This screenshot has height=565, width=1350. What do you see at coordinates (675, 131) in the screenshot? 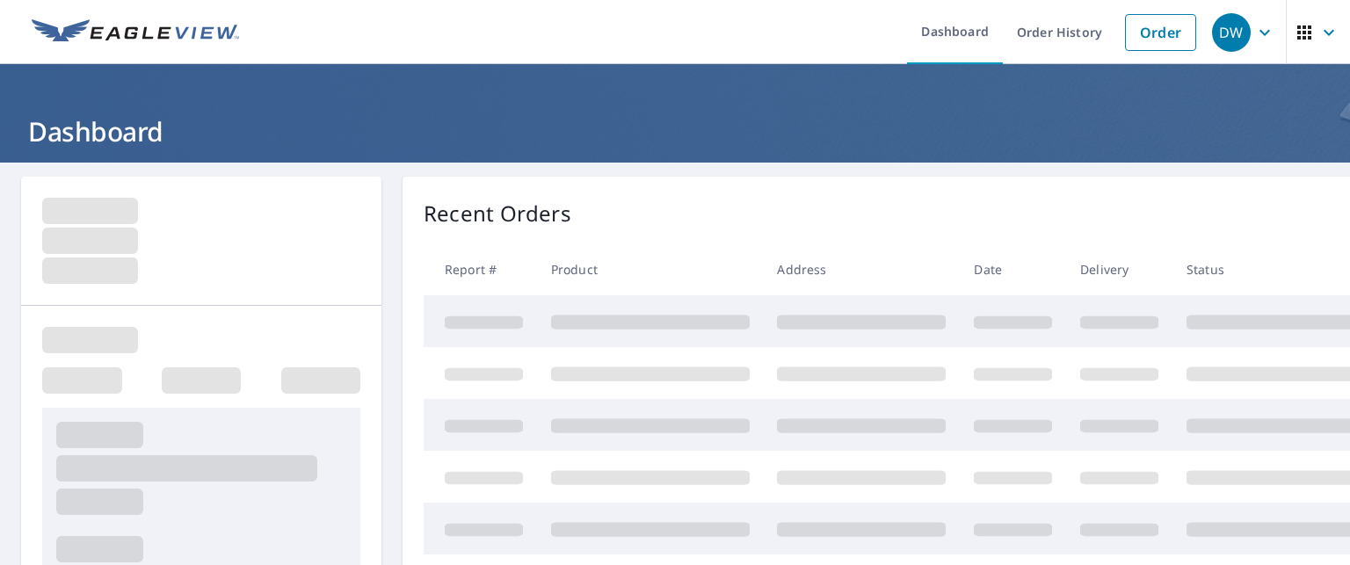
I see `h1: Dashboard` at bounding box center [675, 131].